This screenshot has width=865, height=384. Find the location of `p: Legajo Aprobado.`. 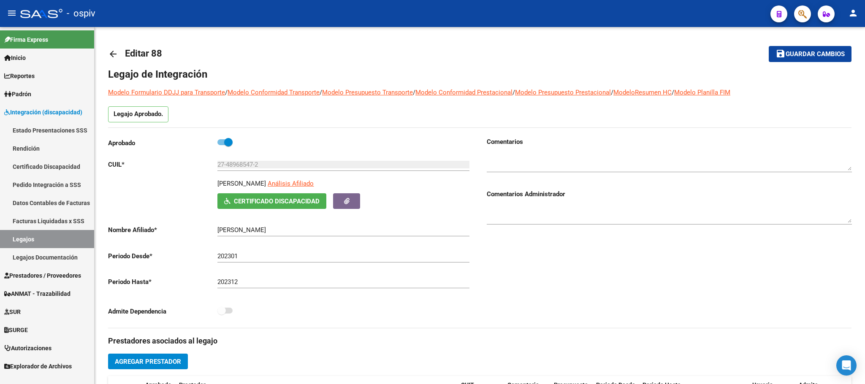

p: Legajo Aprobado. is located at coordinates (138, 114).